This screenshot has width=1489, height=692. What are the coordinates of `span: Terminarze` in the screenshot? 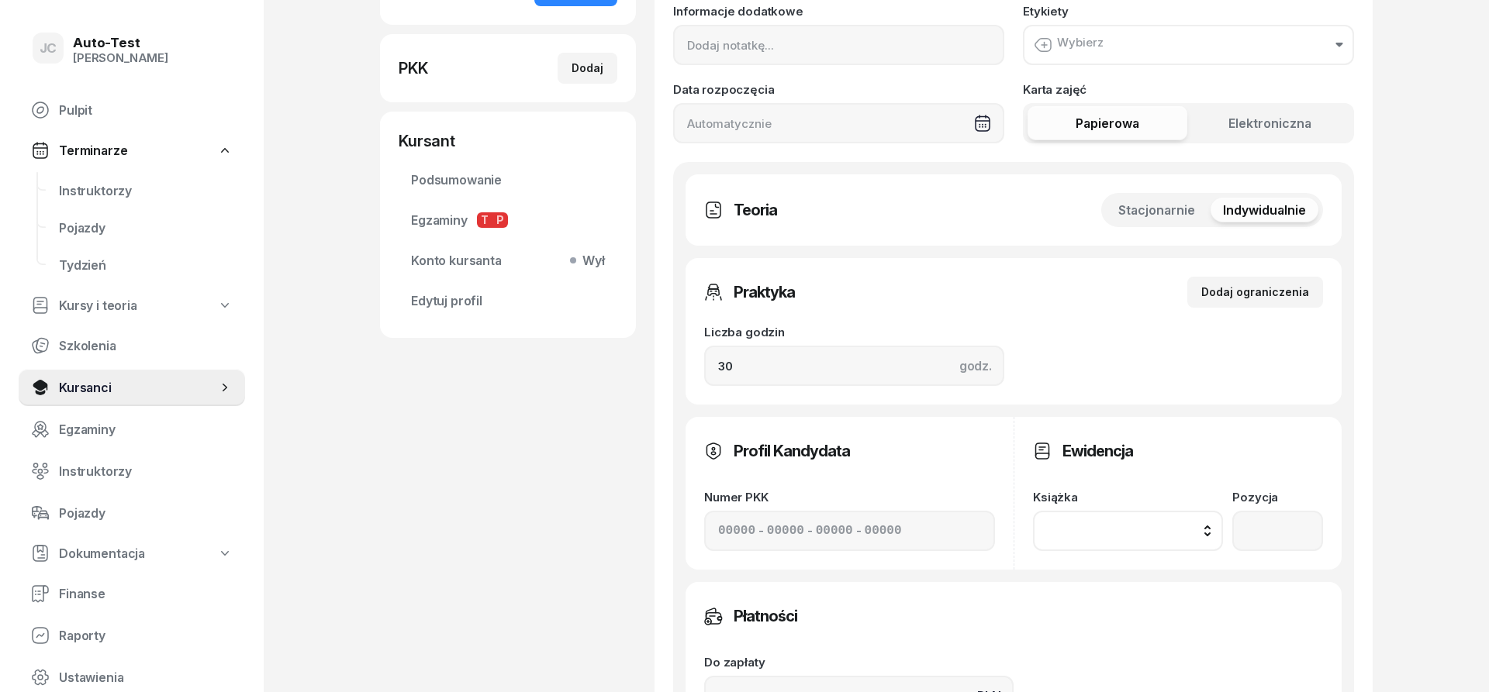 It's located at (93, 150).